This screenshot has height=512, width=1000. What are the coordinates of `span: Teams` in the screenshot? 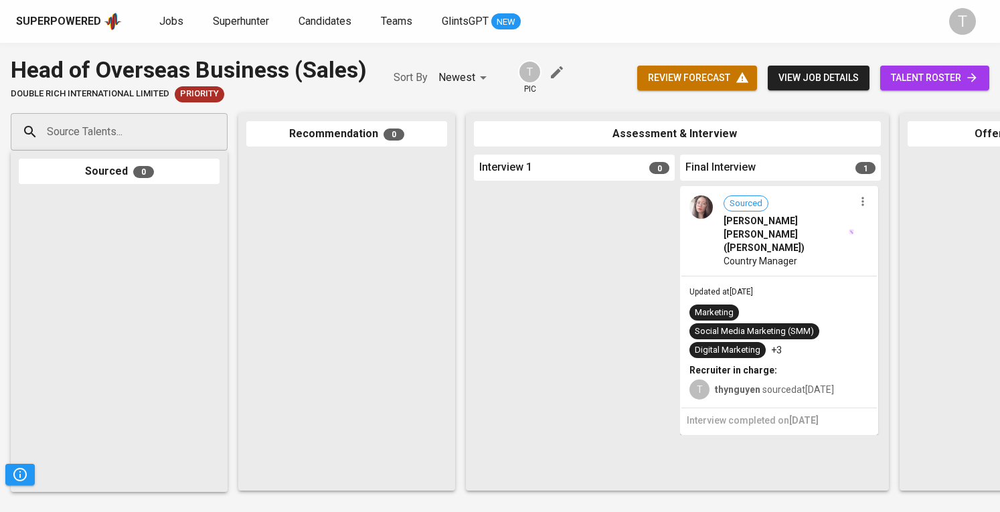 It's located at (396, 21).